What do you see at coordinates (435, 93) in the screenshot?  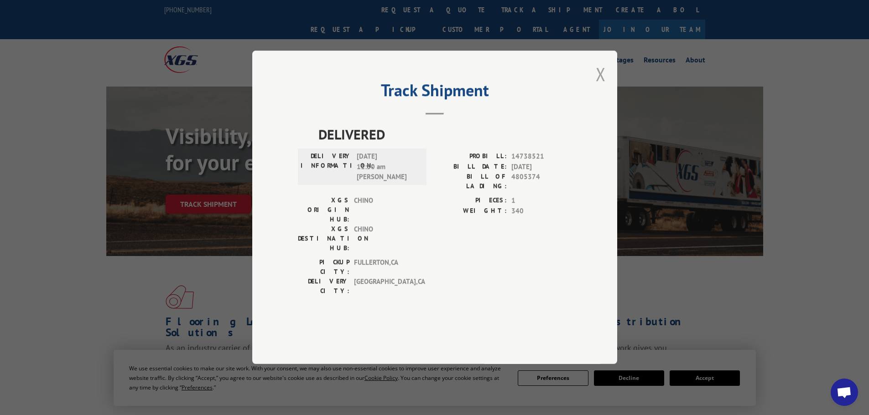 I see `h2: Track Shipment` at bounding box center [435, 93].